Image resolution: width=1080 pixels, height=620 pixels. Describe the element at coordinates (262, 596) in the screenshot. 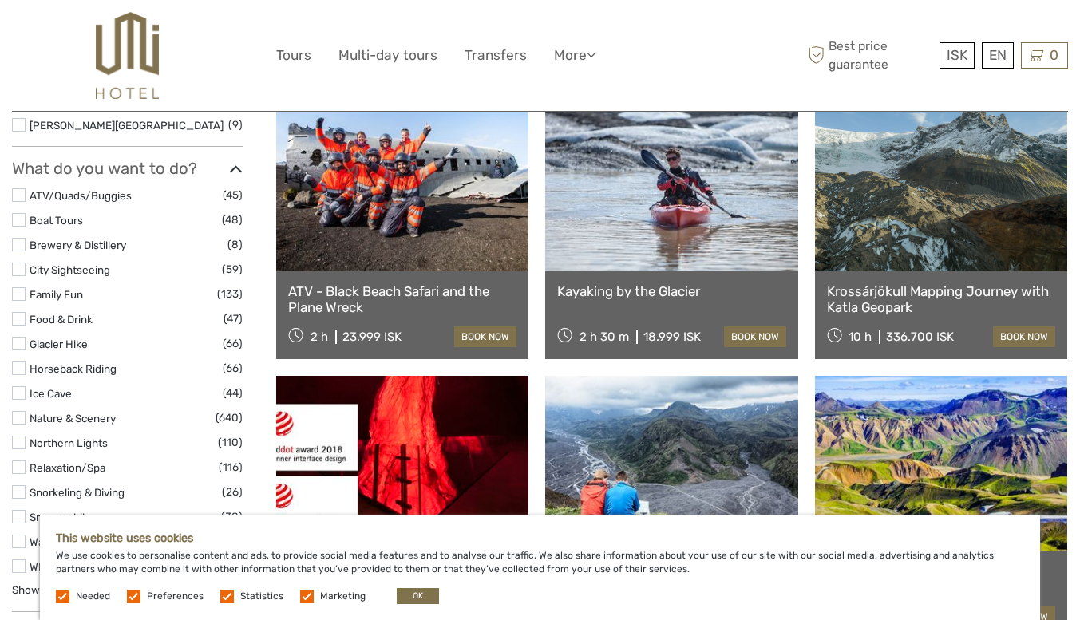

I see `label: Statistics` at that location.